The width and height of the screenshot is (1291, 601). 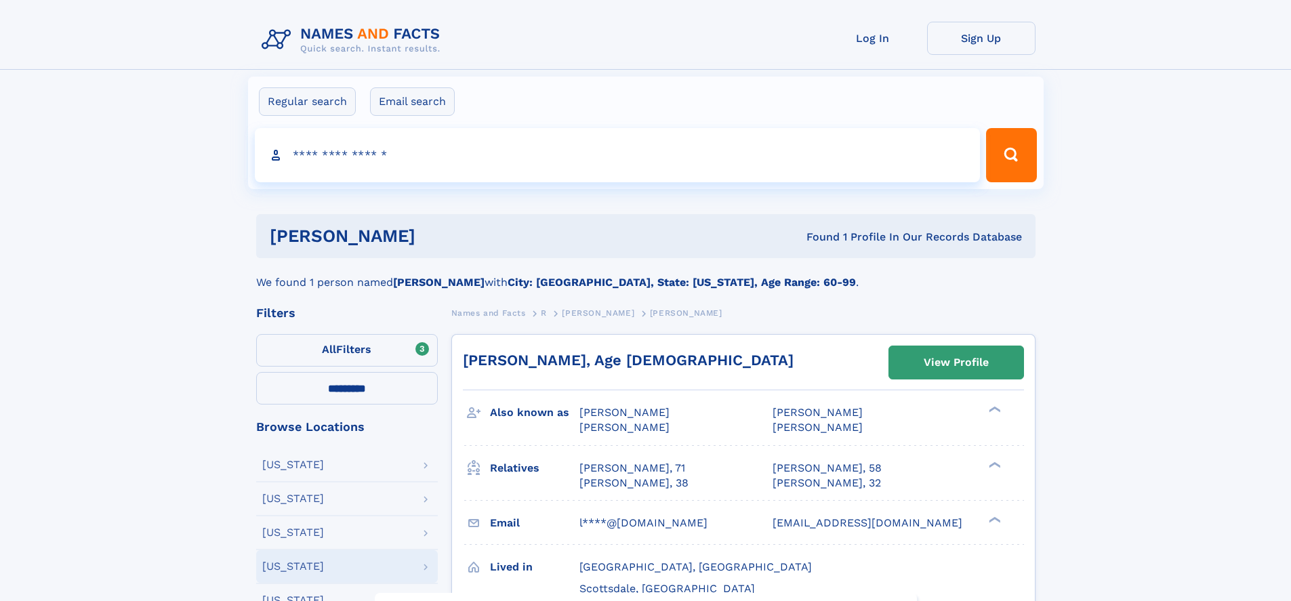 I want to click on div: Browse Locations, so click(x=347, y=427).